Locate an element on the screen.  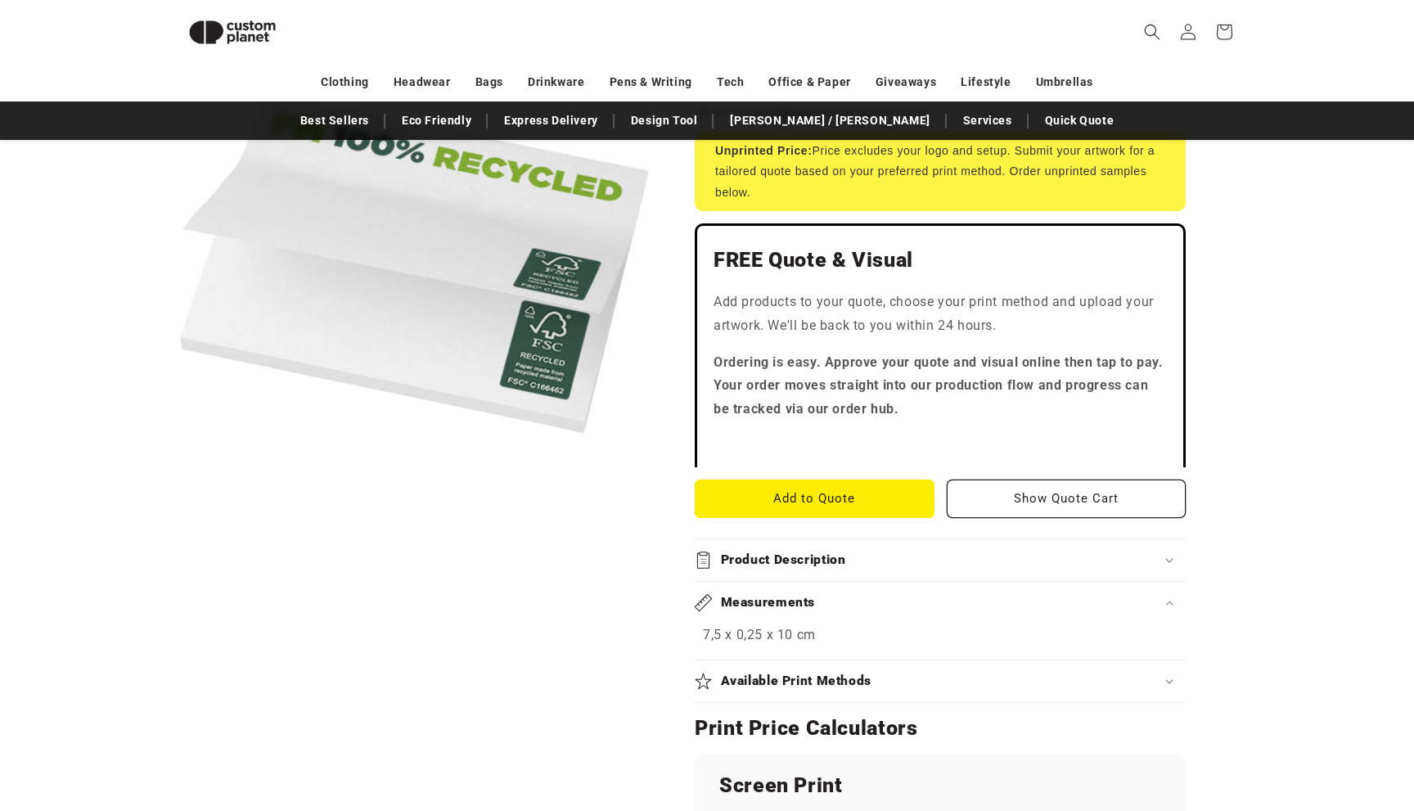
a: Clothing is located at coordinates (345, 82).